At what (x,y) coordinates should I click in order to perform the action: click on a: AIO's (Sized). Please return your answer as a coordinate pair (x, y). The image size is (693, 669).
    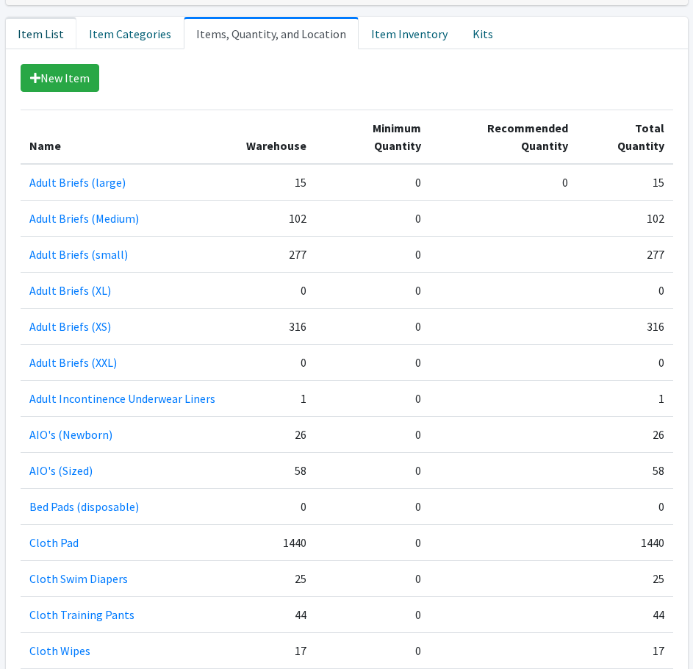
    Looking at the image, I should click on (61, 470).